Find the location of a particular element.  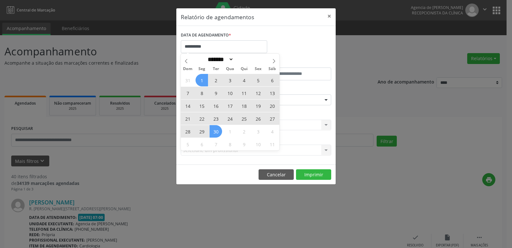

span: Setembro 13, 2025 is located at coordinates (272, 93).